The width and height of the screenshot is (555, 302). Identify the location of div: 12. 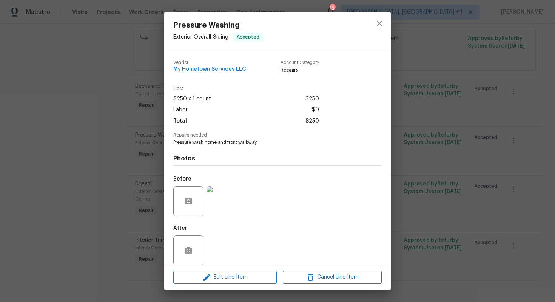
(332, 8).